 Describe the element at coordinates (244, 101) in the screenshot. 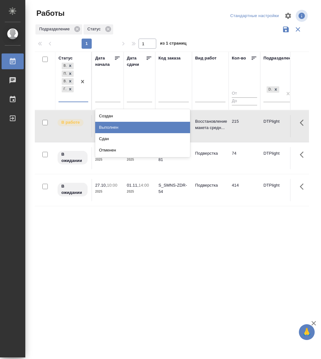

I see `input: До` at that location.